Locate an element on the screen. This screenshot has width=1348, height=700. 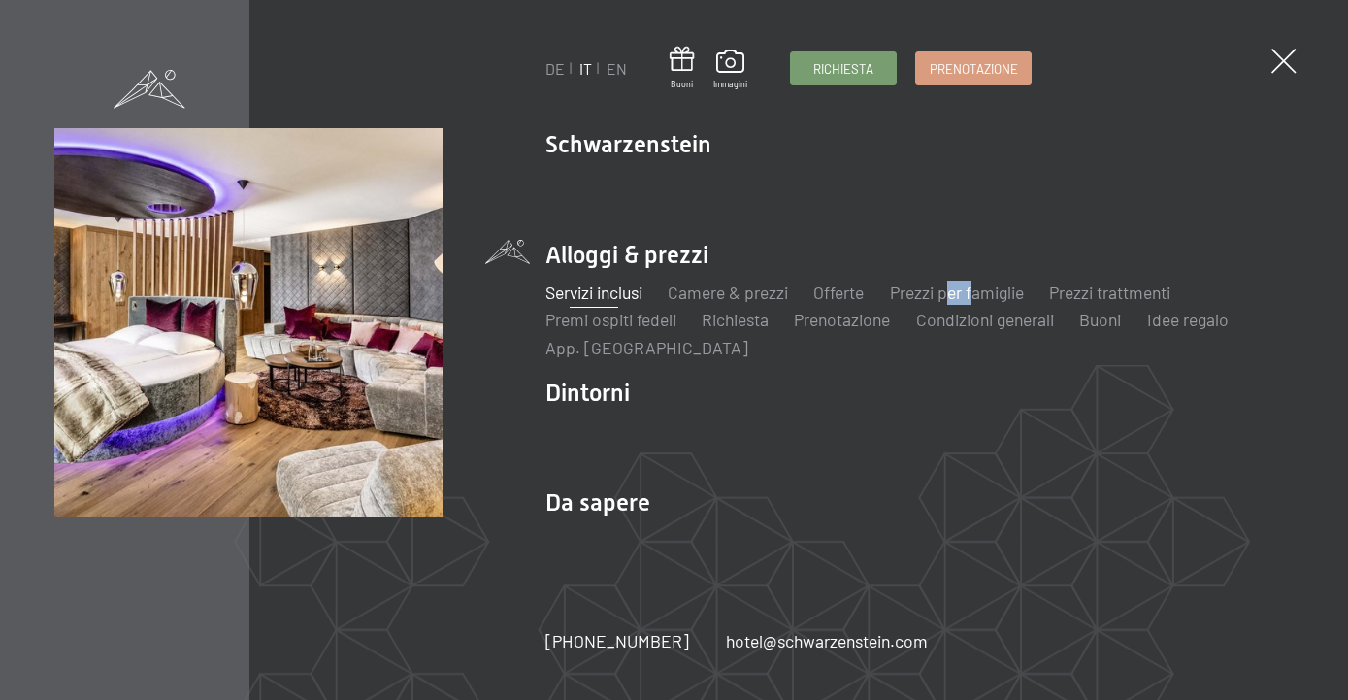
a: DE is located at coordinates (555, 68).